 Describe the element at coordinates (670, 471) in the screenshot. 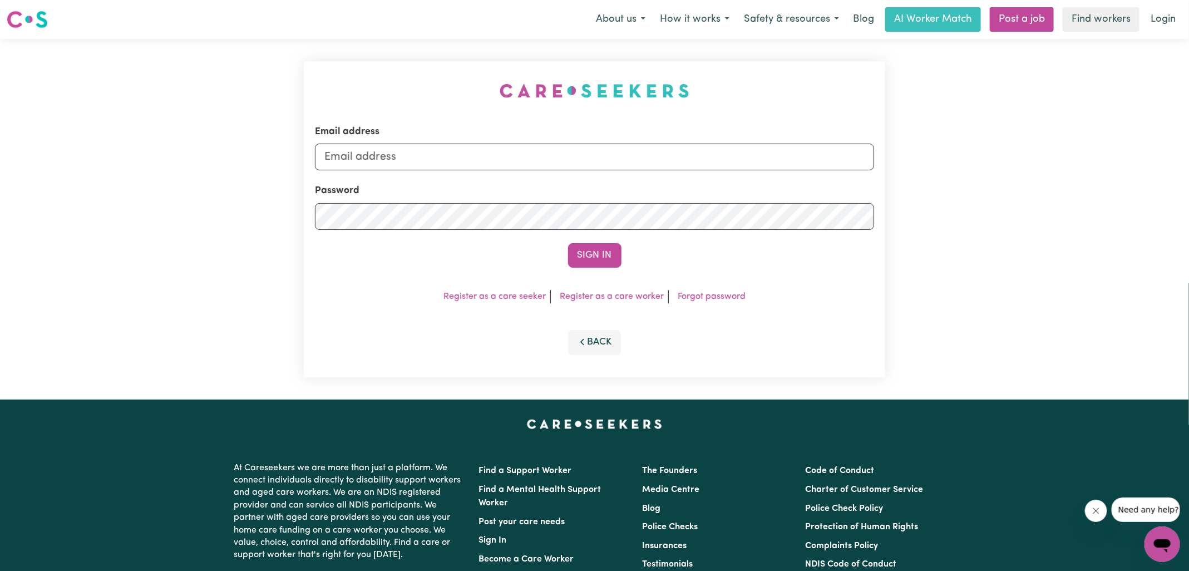

I see `a: The Founders` at that location.